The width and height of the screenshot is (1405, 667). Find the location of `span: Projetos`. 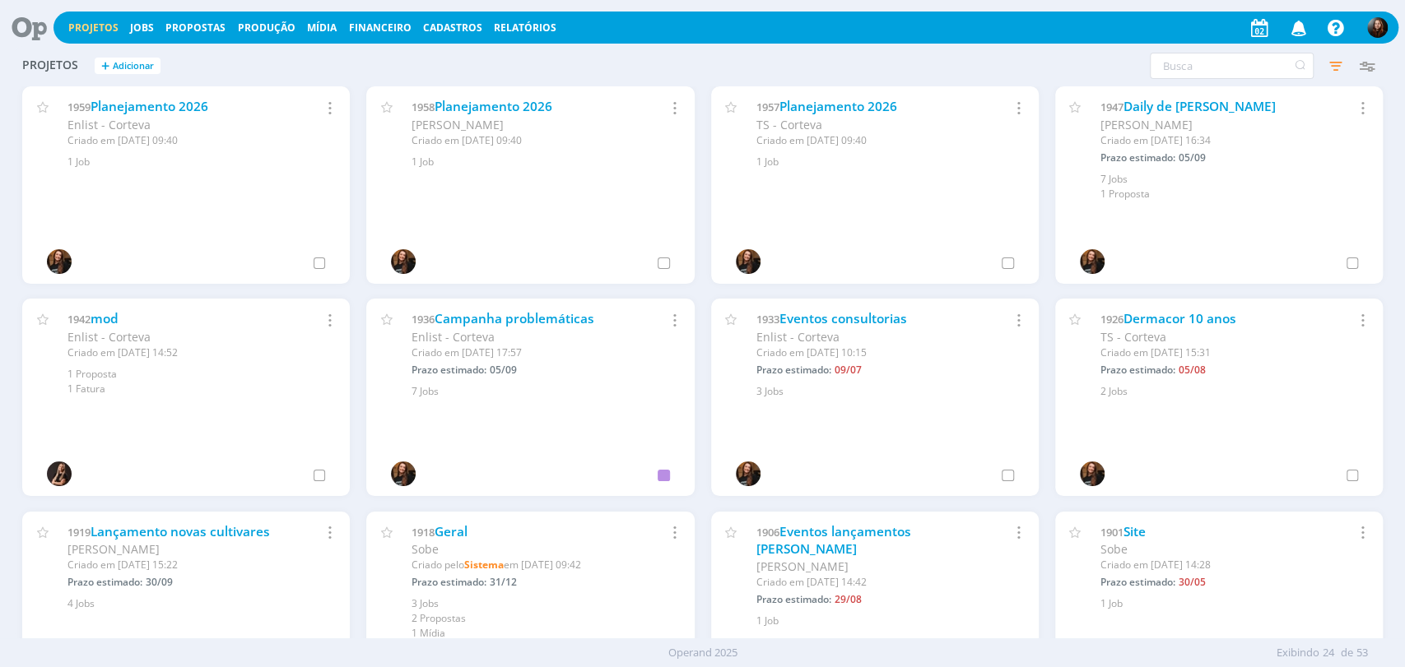

span: Projetos is located at coordinates (50, 65).